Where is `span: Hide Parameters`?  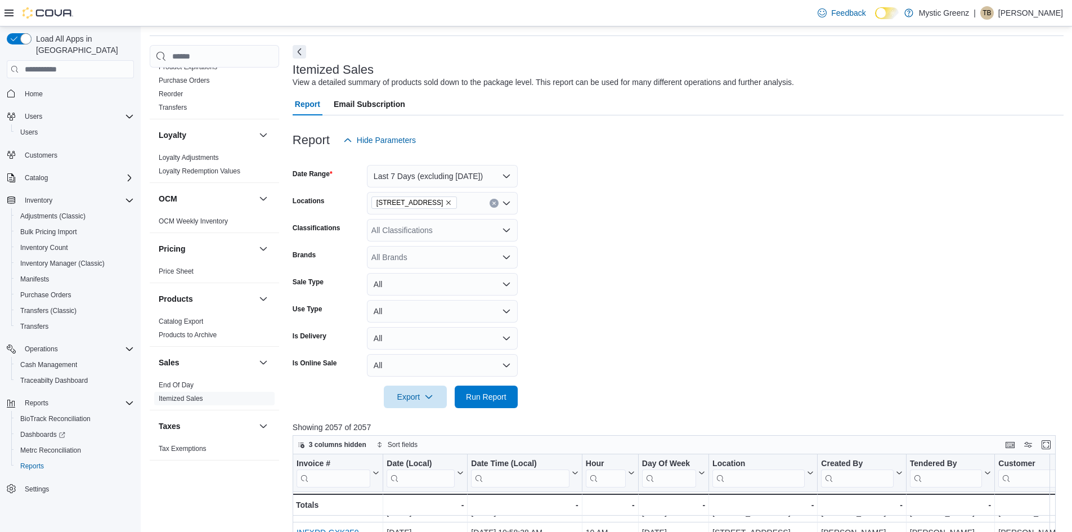
span: Hide Parameters is located at coordinates (386, 140).